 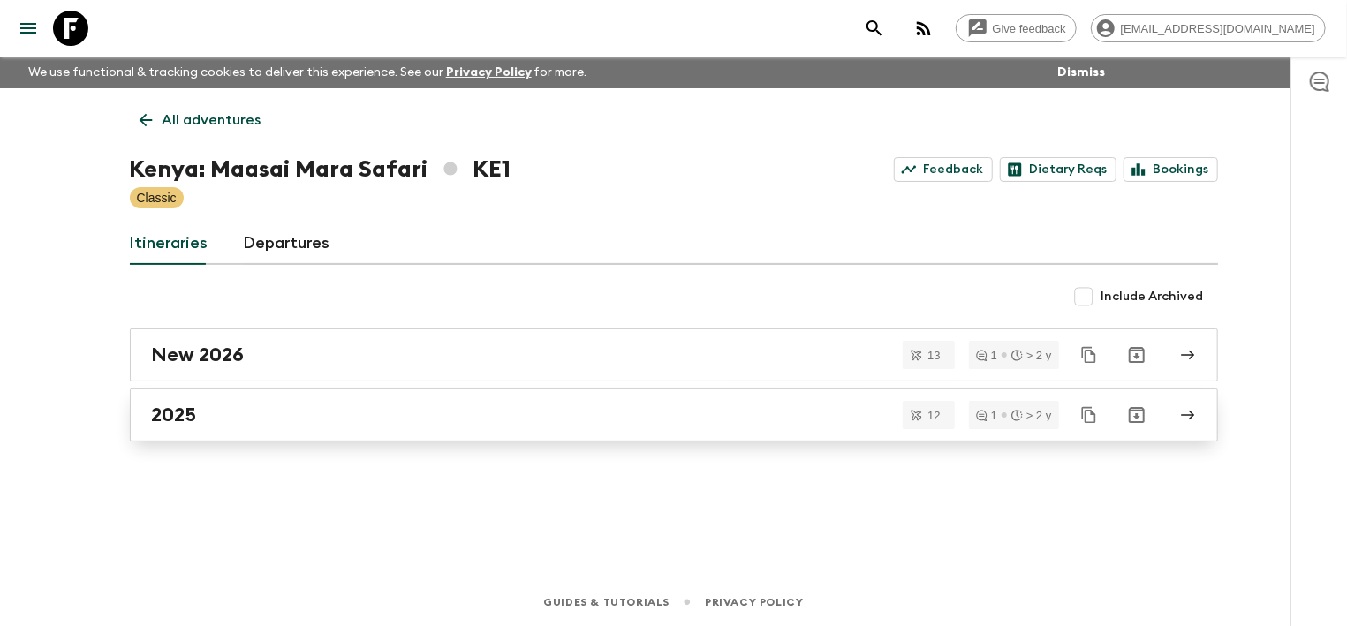 I want to click on button: menu, so click(x=28, y=28).